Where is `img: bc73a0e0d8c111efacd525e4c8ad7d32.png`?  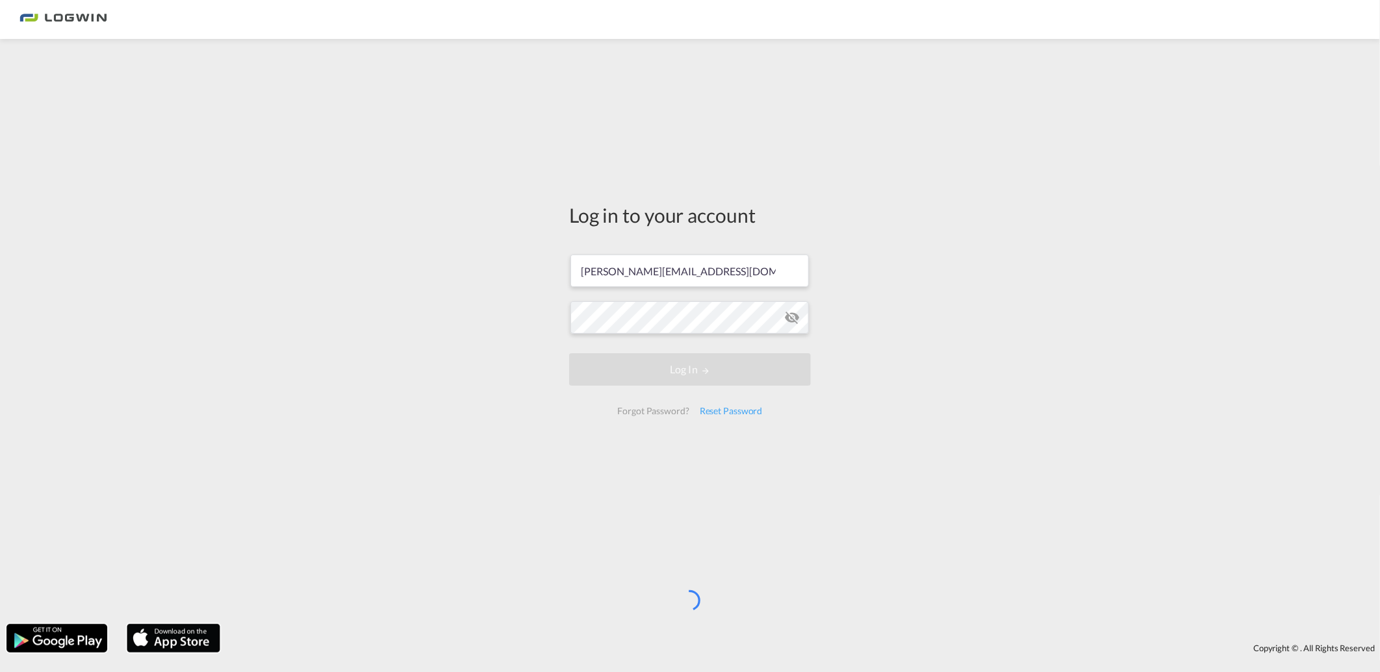
img: bc73a0e0d8c111efacd525e4c8ad7d32.png is located at coordinates (63, 19).